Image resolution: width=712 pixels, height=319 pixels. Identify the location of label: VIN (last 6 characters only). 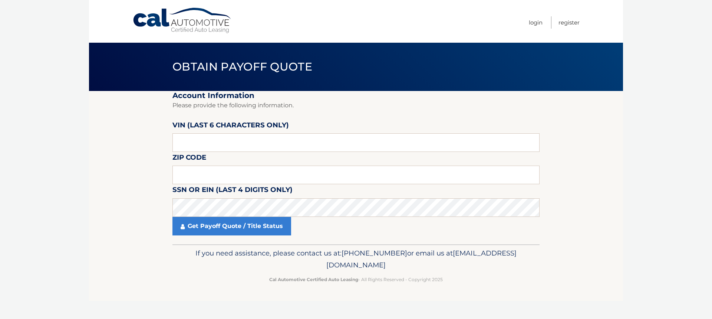
(231, 126).